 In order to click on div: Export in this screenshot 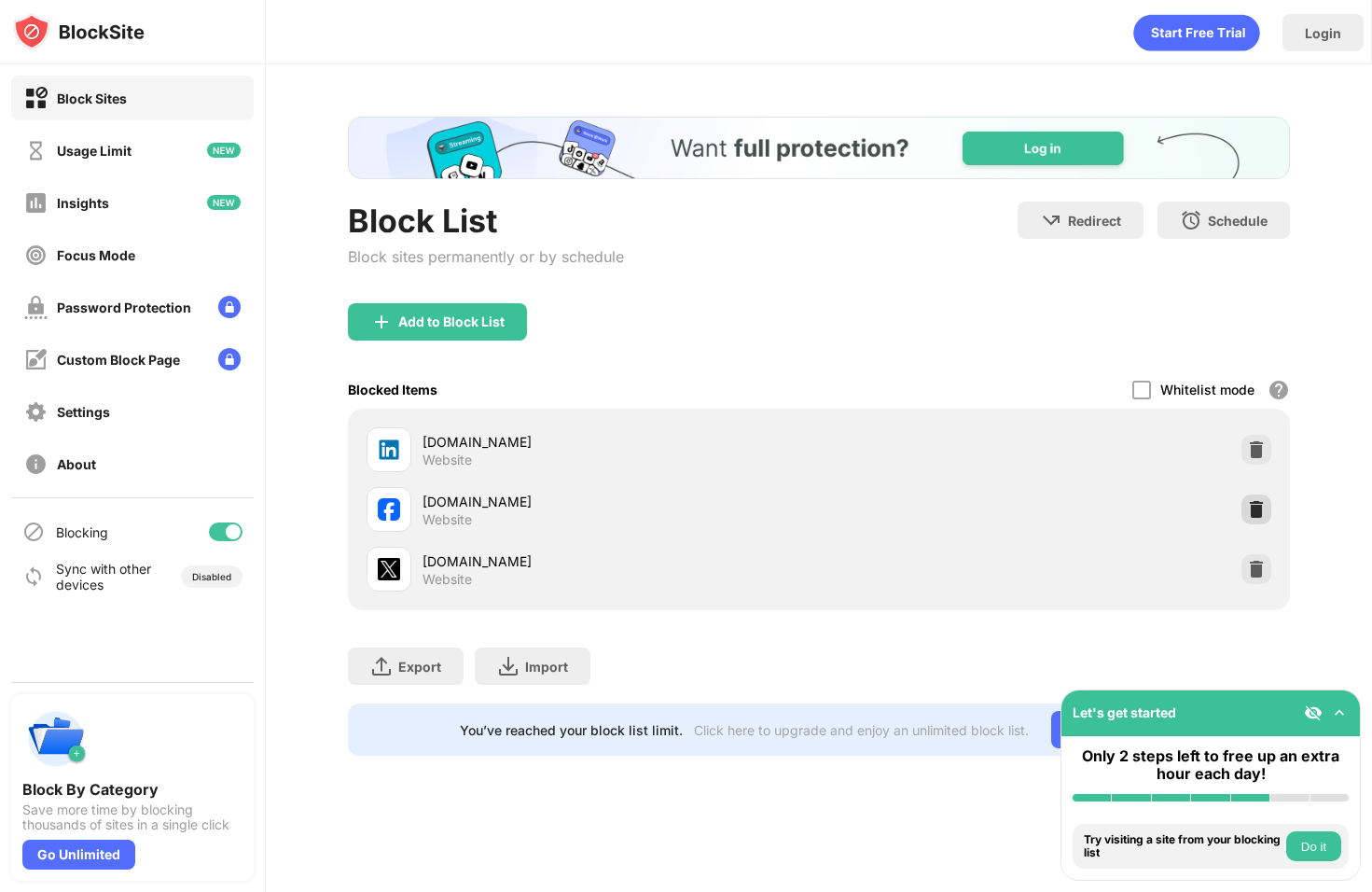, I will do `click(420, 666)`.